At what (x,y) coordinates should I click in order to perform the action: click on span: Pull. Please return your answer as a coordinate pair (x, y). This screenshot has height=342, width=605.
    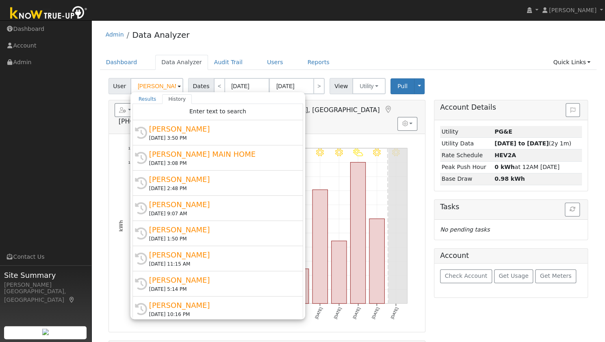
    Looking at the image, I should click on (402, 86).